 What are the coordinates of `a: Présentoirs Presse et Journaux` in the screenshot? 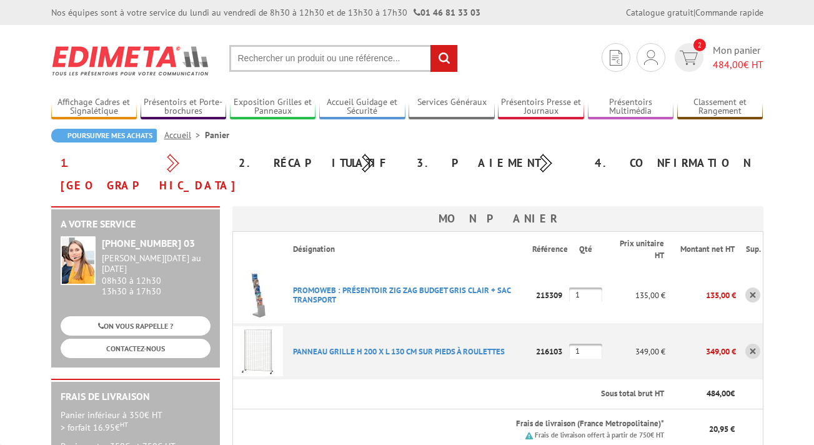 It's located at (541, 107).